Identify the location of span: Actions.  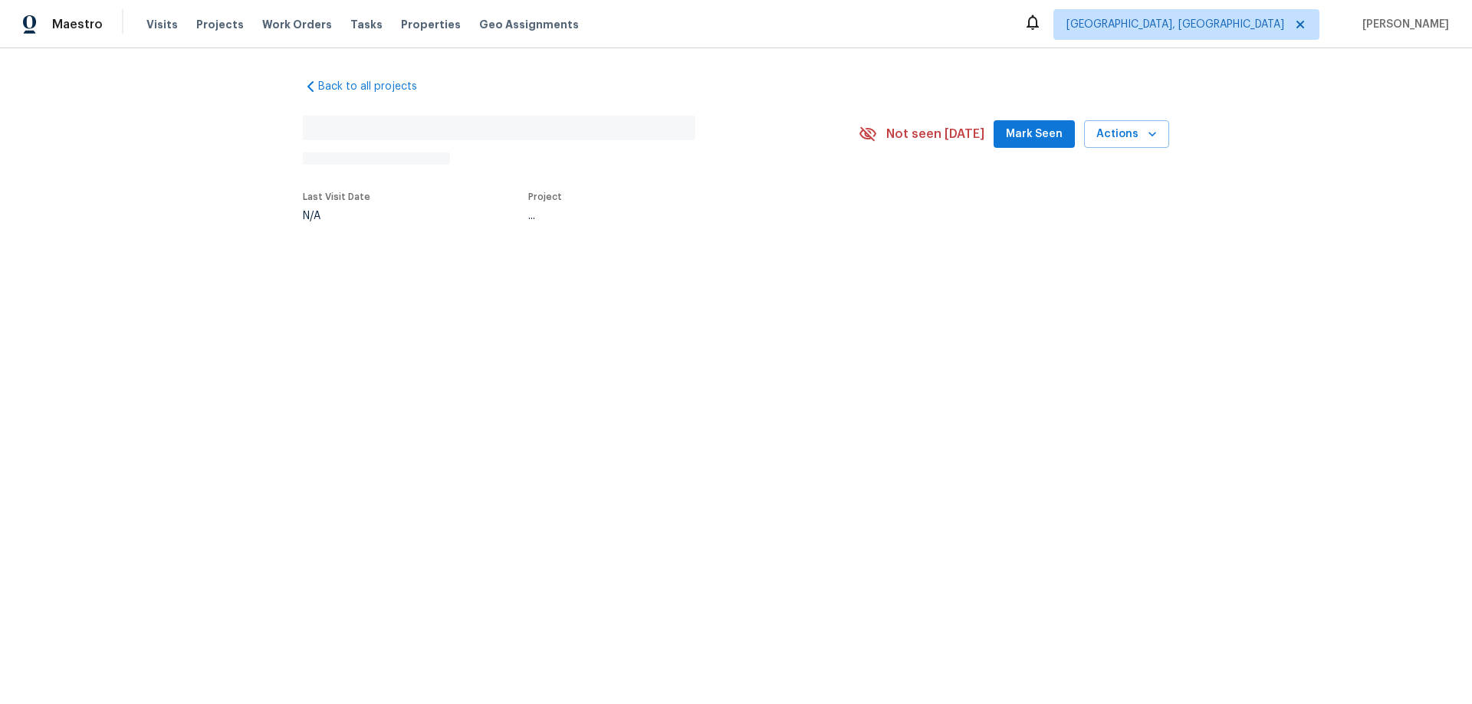
(1126, 134).